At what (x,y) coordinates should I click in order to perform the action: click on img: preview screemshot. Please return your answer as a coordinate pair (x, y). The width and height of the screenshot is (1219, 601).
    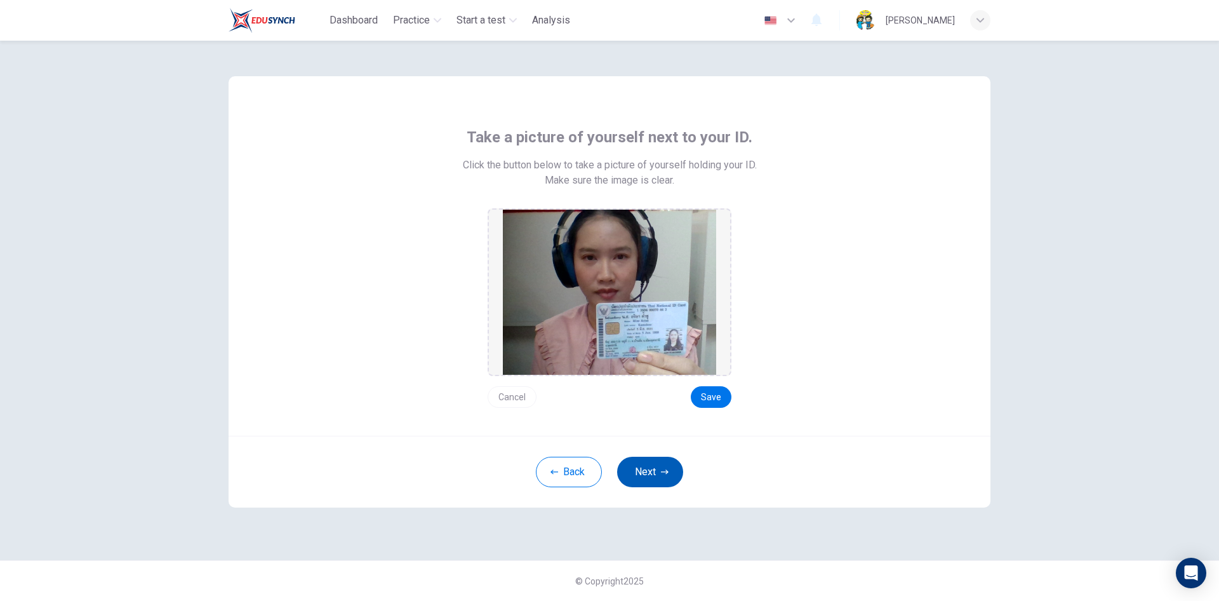
    Looking at the image, I should click on (610, 292).